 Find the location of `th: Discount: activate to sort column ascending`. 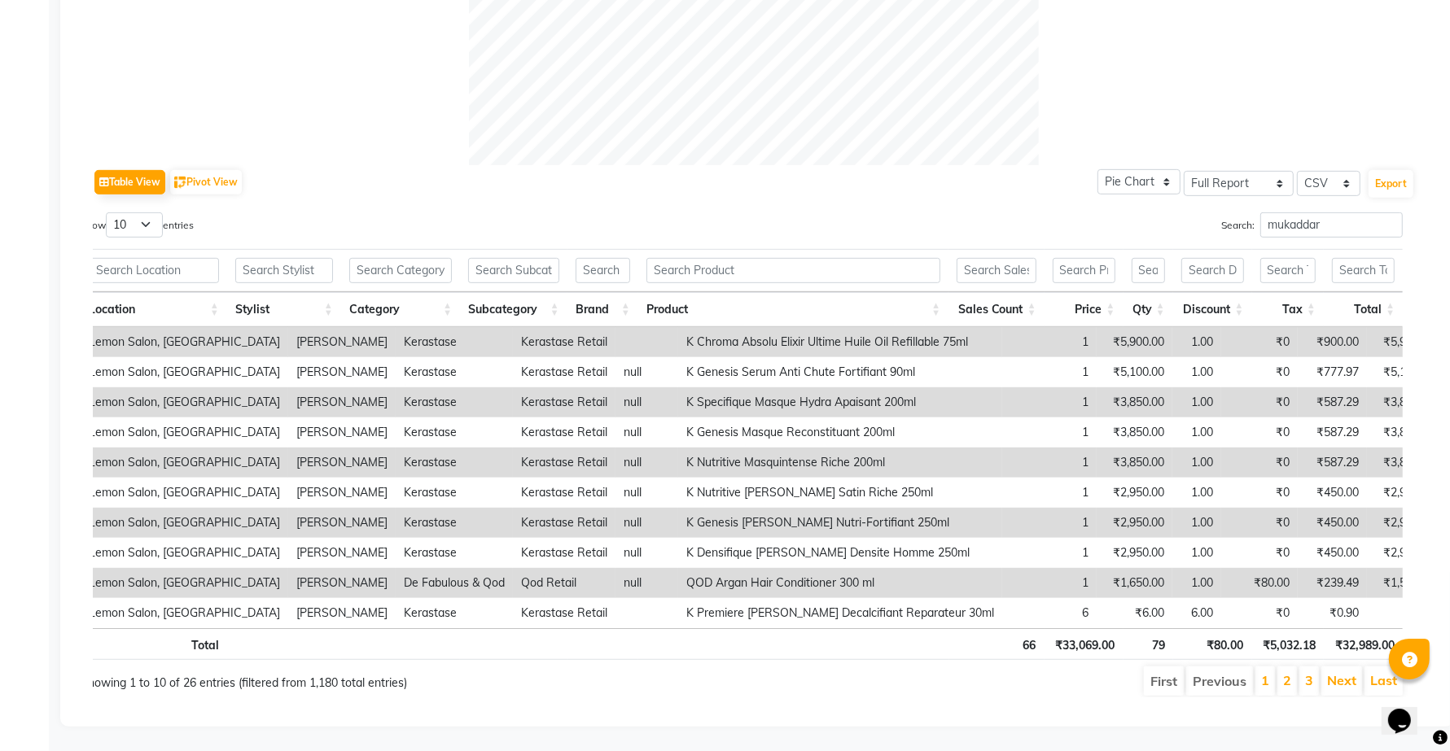

th: Discount: activate to sort column ascending is located at coordinates (1212, 309).